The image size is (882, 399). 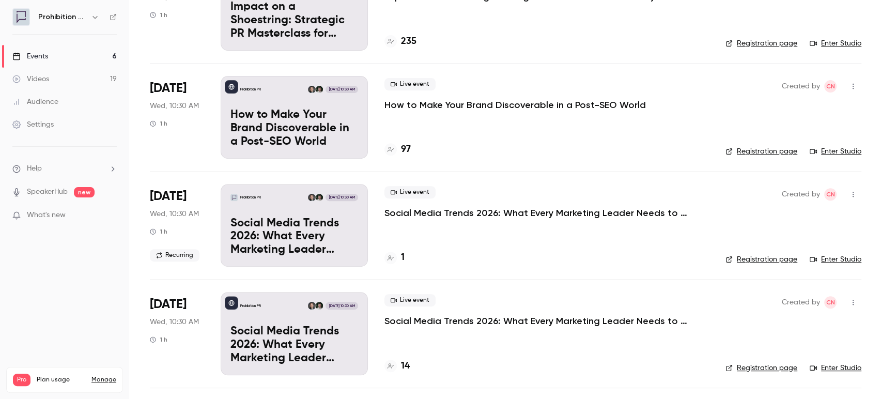 What do you see at coordinates (46, 215) in the screenshot?
I see `span: What's new` at bounding box center [46, 215].